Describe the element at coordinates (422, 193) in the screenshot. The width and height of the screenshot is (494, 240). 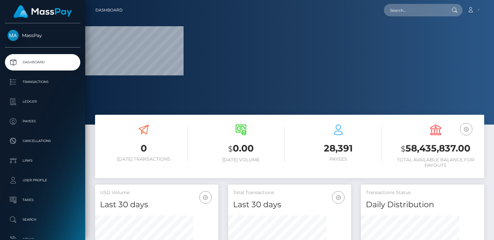
I see `h5: Transactions Status` at that location.